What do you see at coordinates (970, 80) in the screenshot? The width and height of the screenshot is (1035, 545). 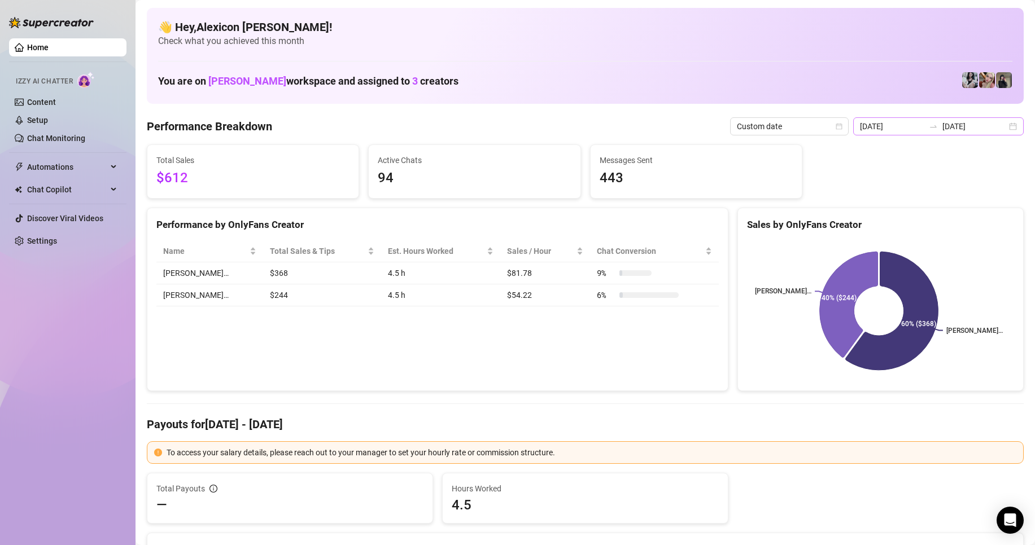 I see `img: Sadie` at bounding box center [970, 80].